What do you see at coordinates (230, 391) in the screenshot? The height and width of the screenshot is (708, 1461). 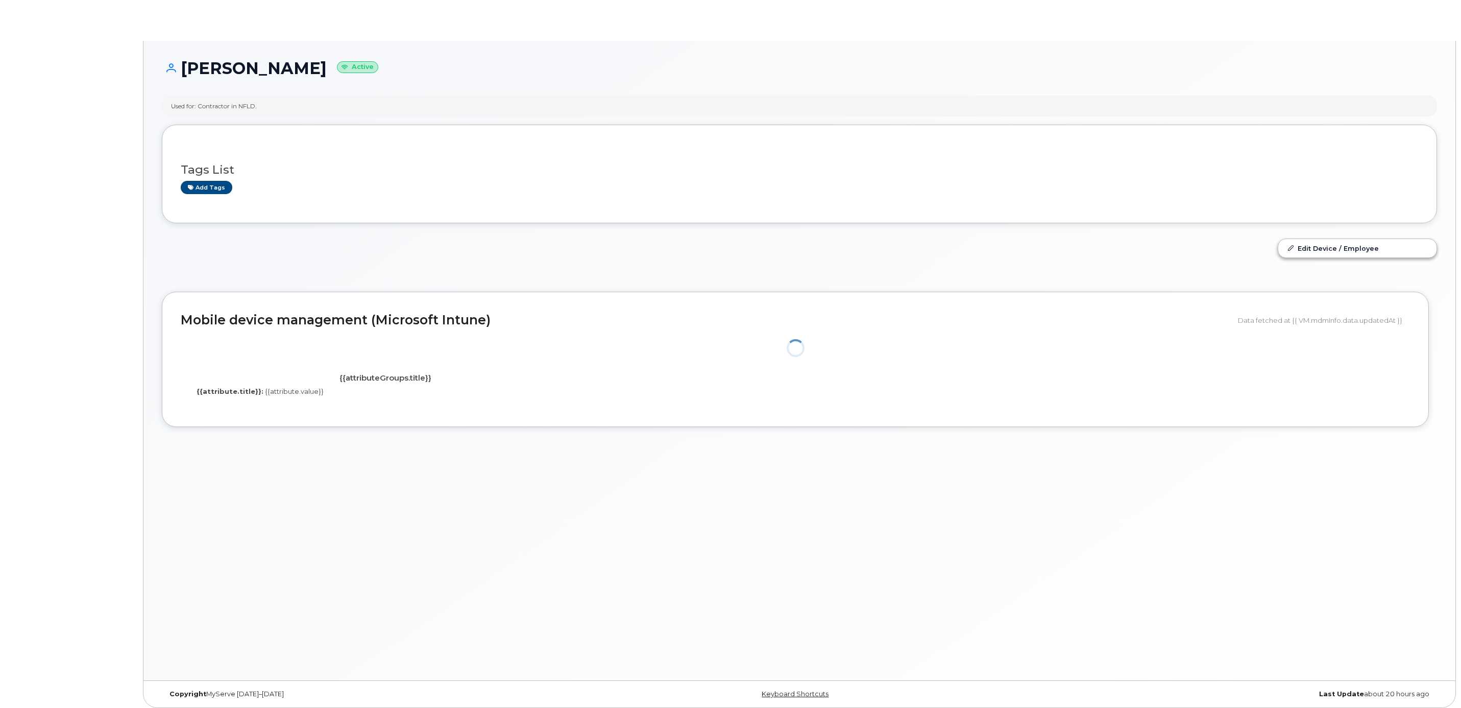 I see `label: {{attribute.title}}:` at bounding box center [230, 391].